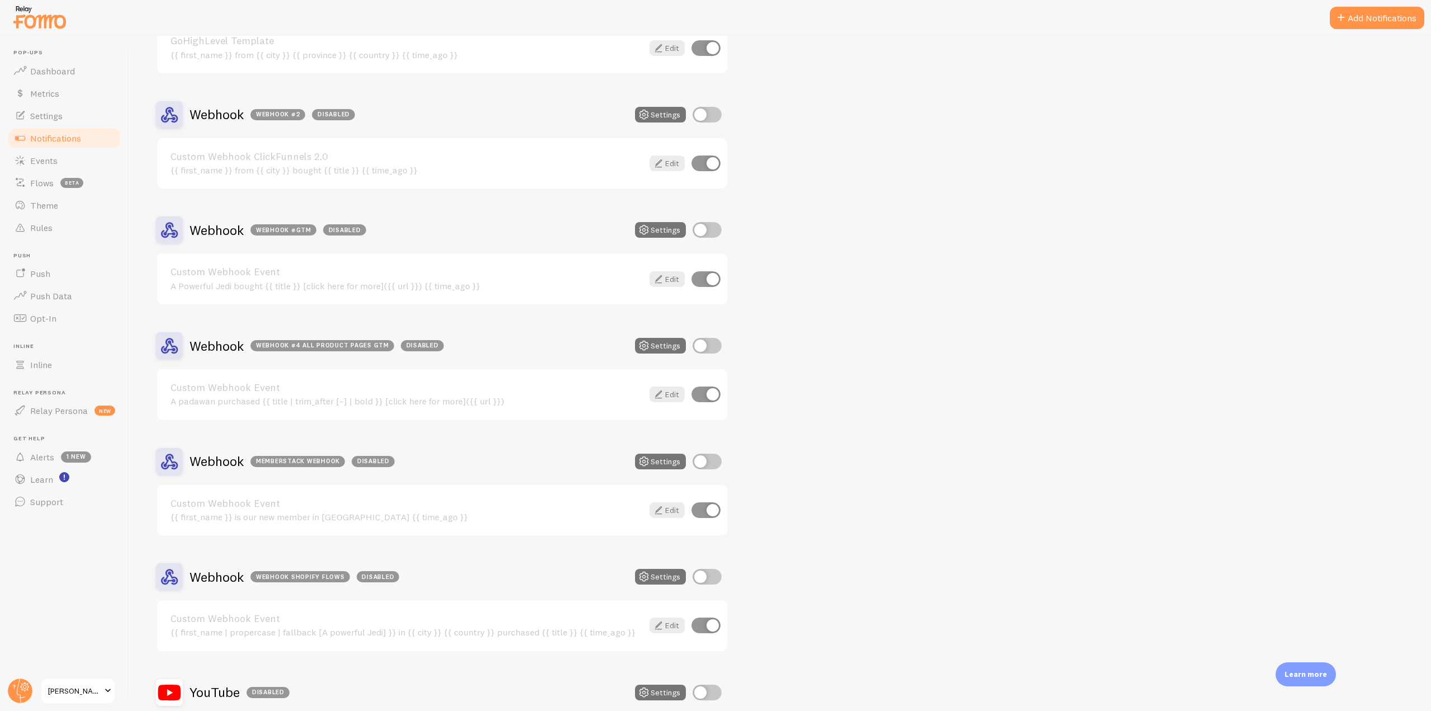 The height and width of the screenshot is (711, 1431). Describe the element at coordinates (51, 296) in the screenshot. I see `span: Push Data` at that location.